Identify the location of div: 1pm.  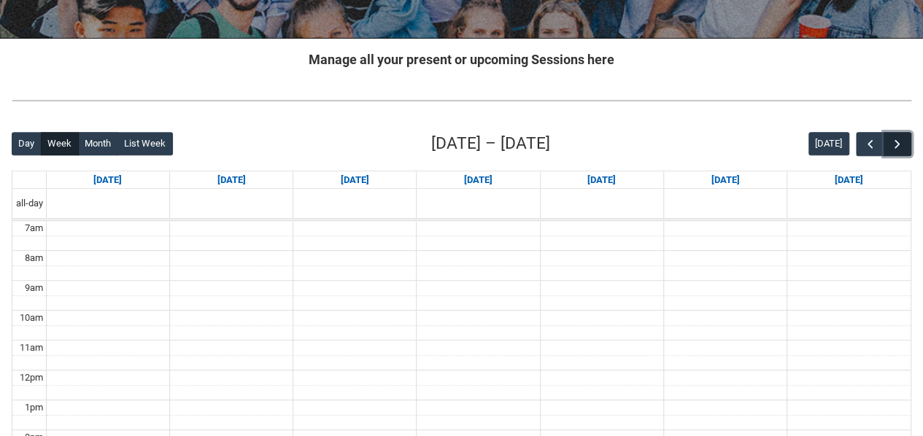
(34, 408).